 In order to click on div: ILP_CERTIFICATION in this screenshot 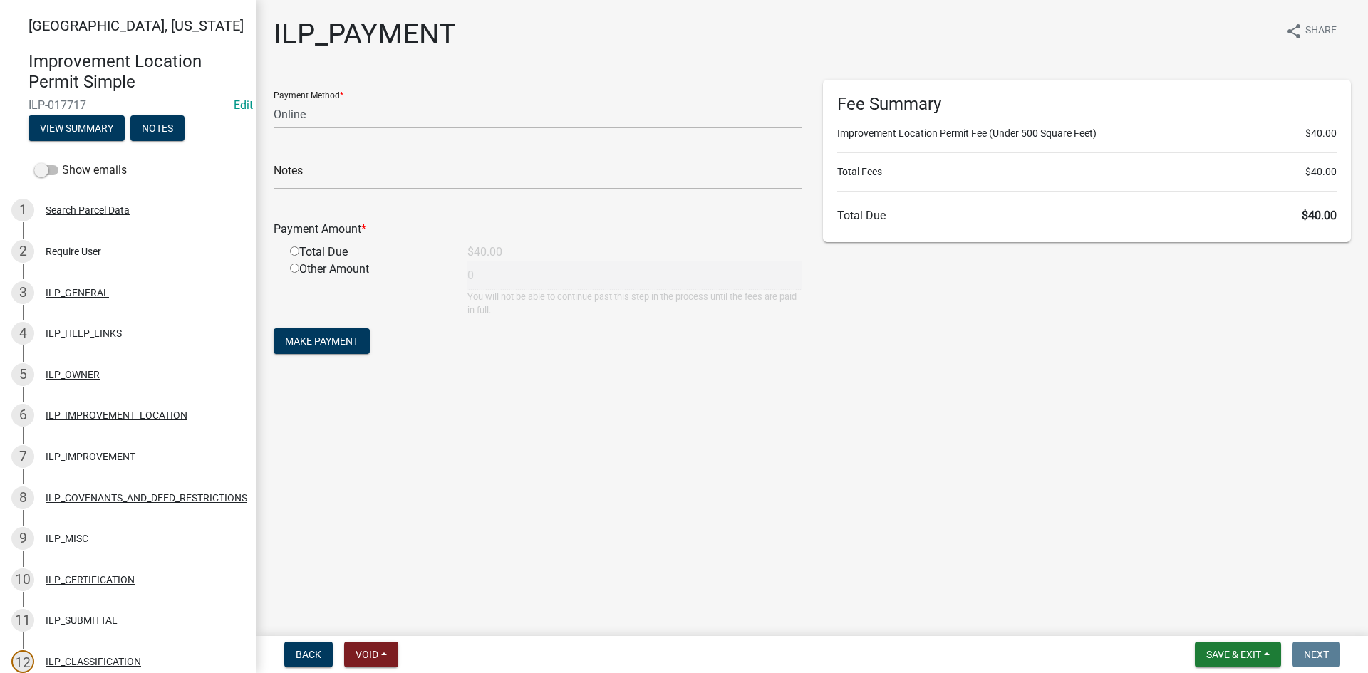, I will do `click(90, 580)`.